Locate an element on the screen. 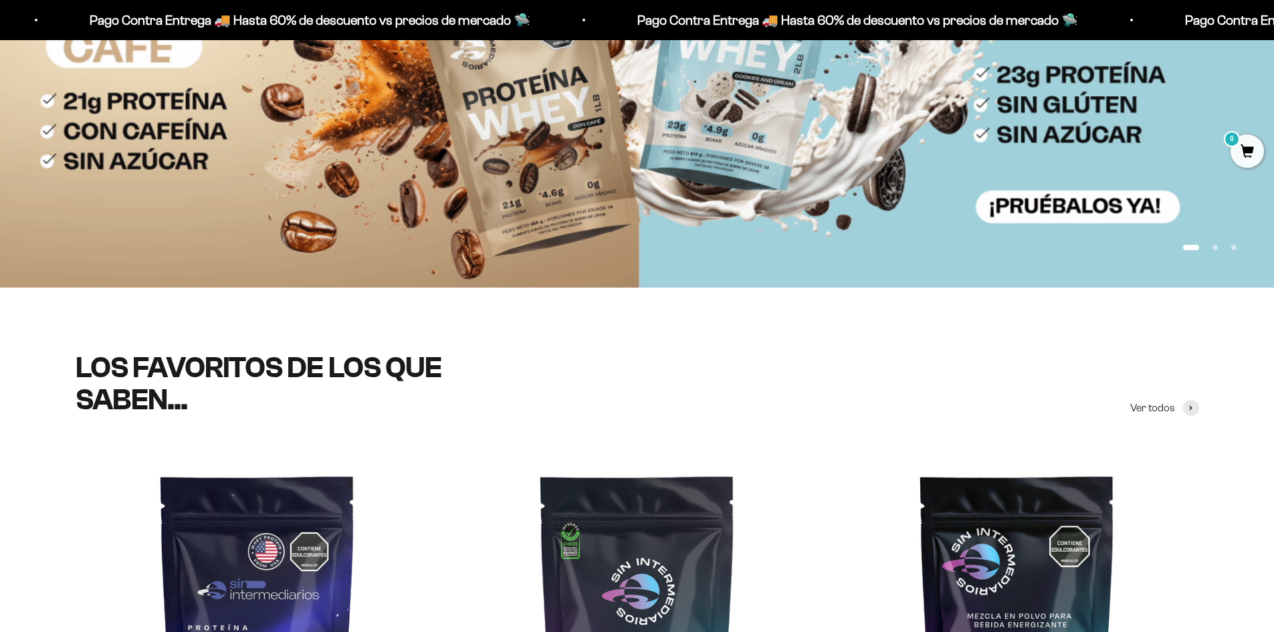 This screenshot has width=1274, height=632. a: Ver todos is located at coordinates (1165, 408).